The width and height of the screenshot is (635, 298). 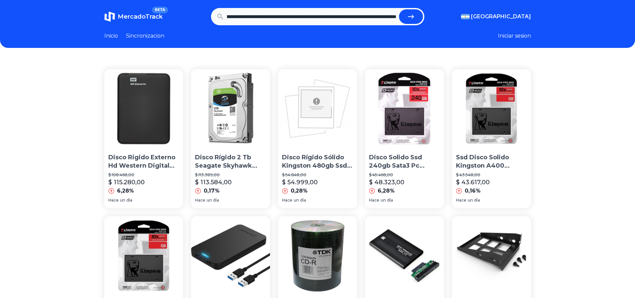 What do you see at coordinates (491, 109) in the screenshot?
I see `img: Ssd Disco Solido Kingston A400 240gb Pc Gamer Sata 3` at bounding box center [491, 109].